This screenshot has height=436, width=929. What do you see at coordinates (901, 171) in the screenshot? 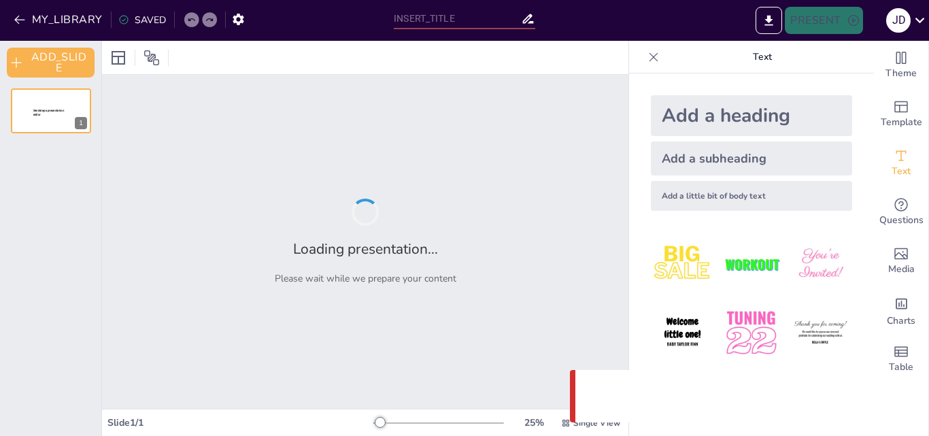
I see `span: Text` at bounding box center [901, 171].